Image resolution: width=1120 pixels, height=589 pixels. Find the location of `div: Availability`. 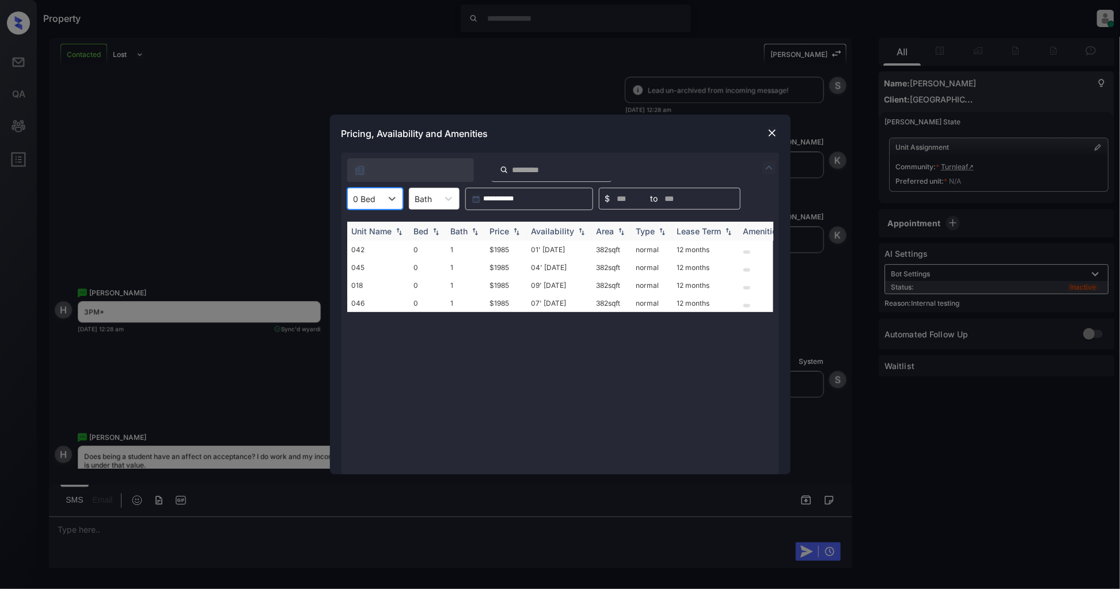

div: Availability is located at coordinates (553, 231).